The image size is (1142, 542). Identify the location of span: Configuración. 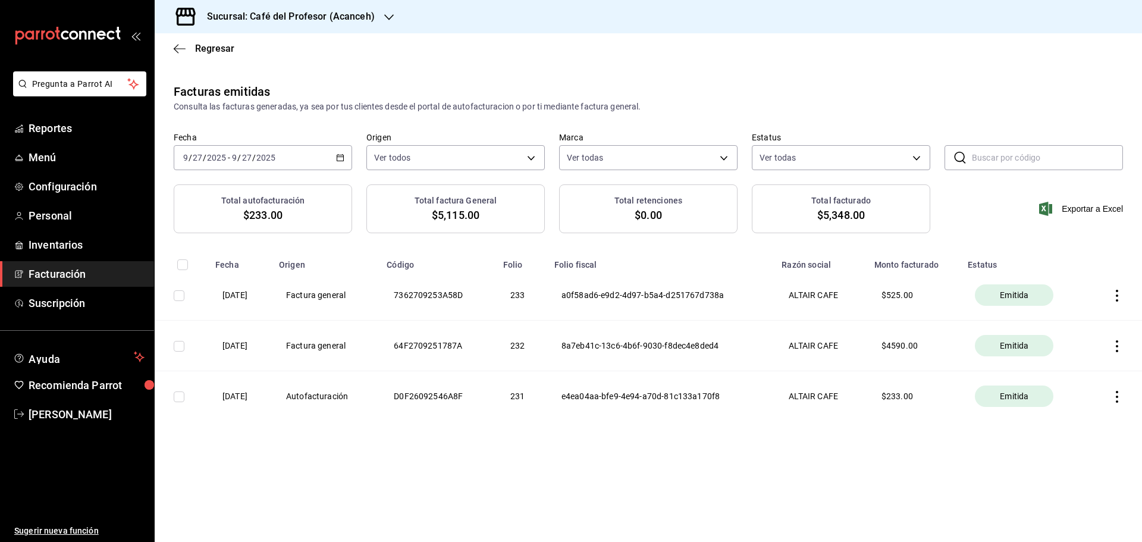
(86, 186).